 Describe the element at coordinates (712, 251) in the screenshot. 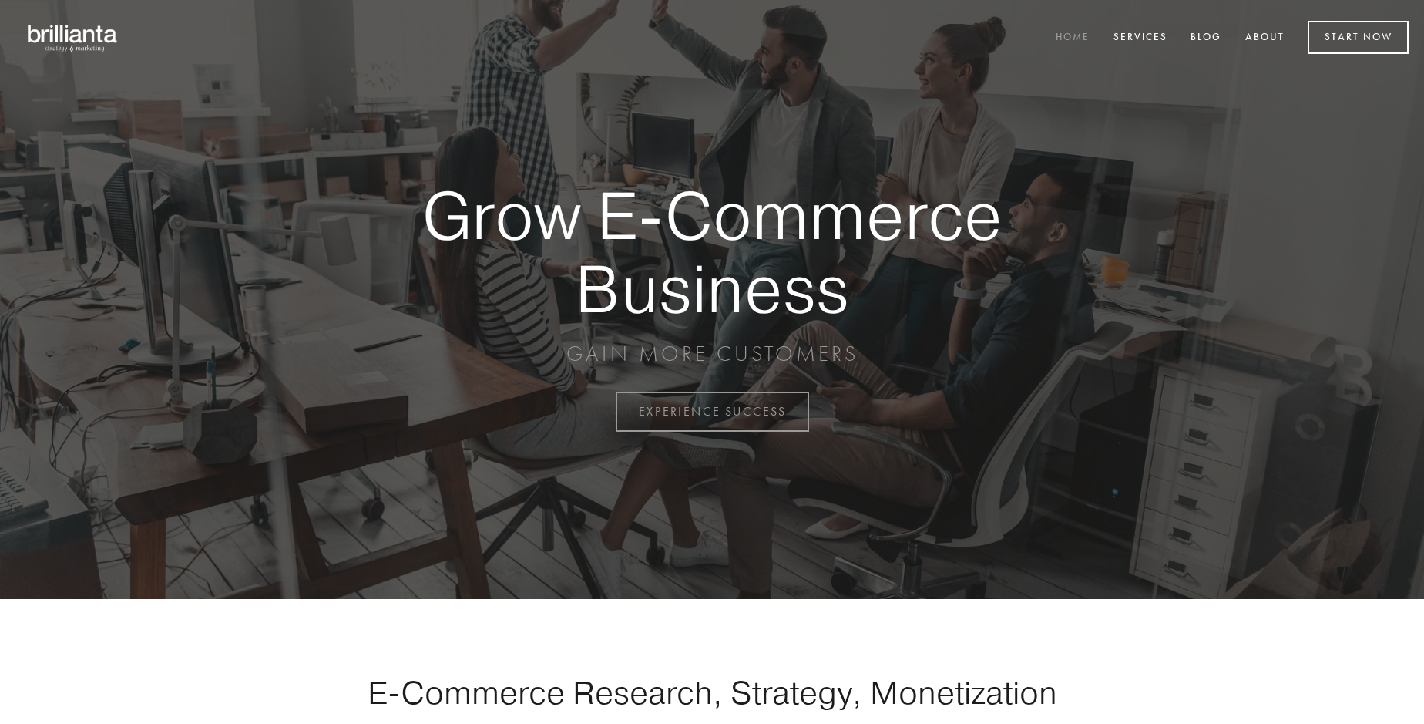

I see `strong: Grow E-Commerce Business` at that location.